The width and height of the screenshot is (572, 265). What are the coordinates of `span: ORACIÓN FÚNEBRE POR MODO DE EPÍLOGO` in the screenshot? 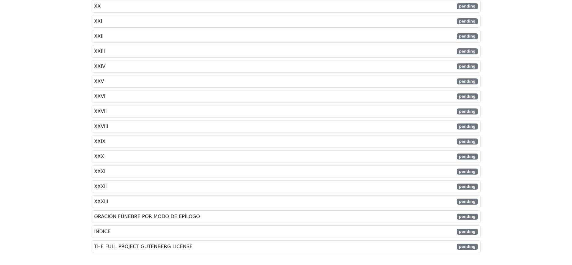 It's located at (147, 216).